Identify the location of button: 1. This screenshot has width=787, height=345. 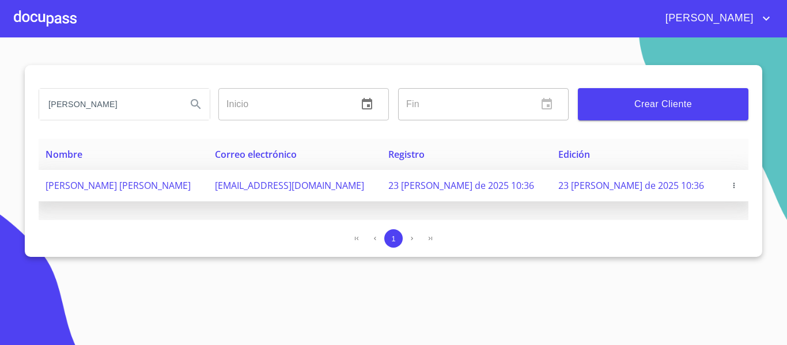
(394, 239).